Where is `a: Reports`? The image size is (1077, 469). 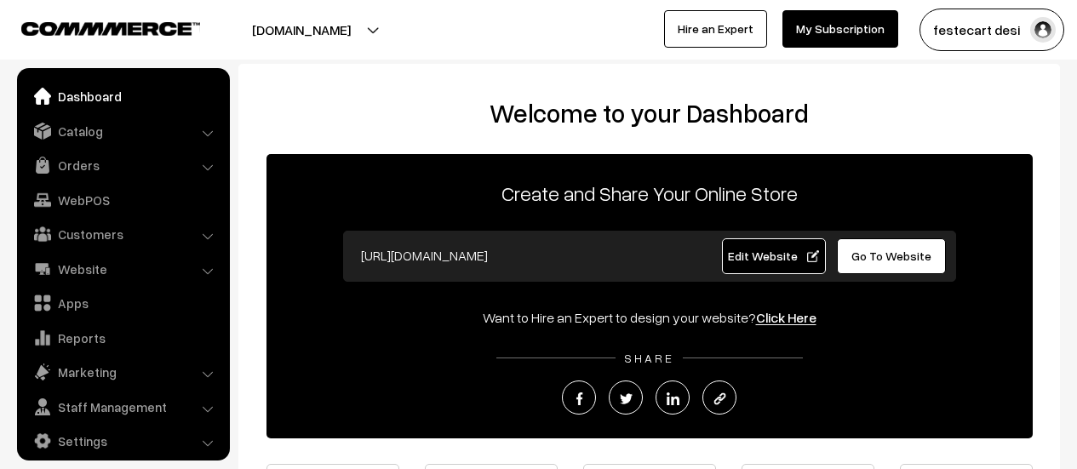
a: Reports is located at coordinates (123, 338).